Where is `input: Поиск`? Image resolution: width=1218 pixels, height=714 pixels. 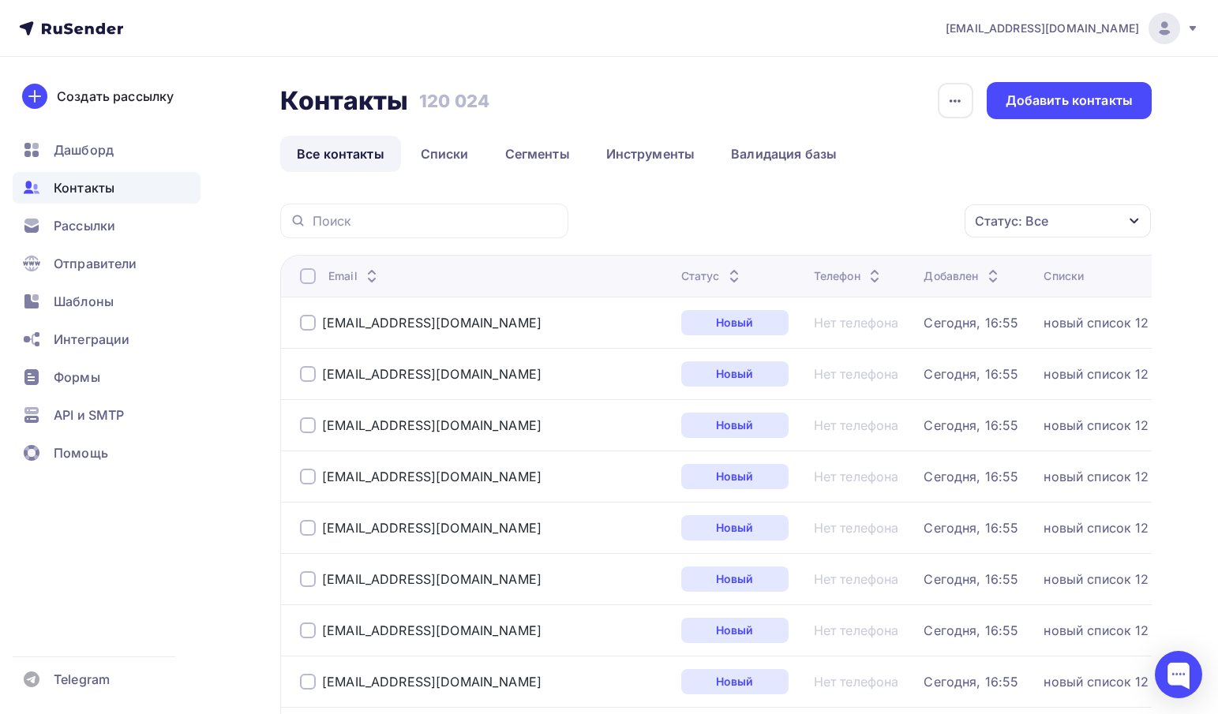 input: Поиск is located at coordinates (436, 221).